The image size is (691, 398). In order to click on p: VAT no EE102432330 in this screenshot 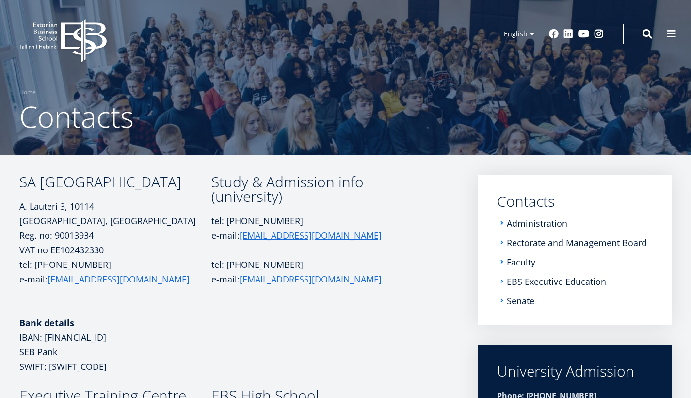, I will do `click(115, 250)`.